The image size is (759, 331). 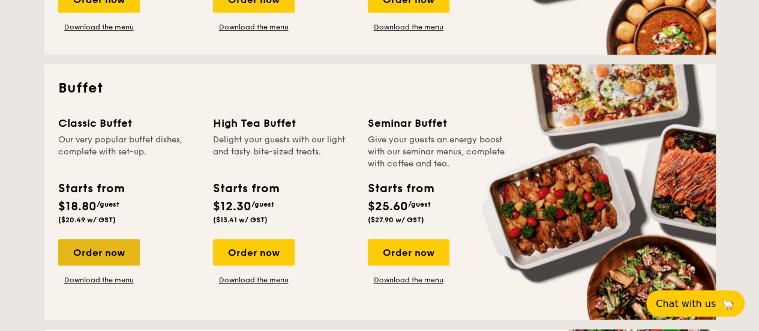 What do you see at coordinates (87, 220) in the screenshot?
I see `span: ($20.49 w/ GST)` at bounding box center [87, 220].